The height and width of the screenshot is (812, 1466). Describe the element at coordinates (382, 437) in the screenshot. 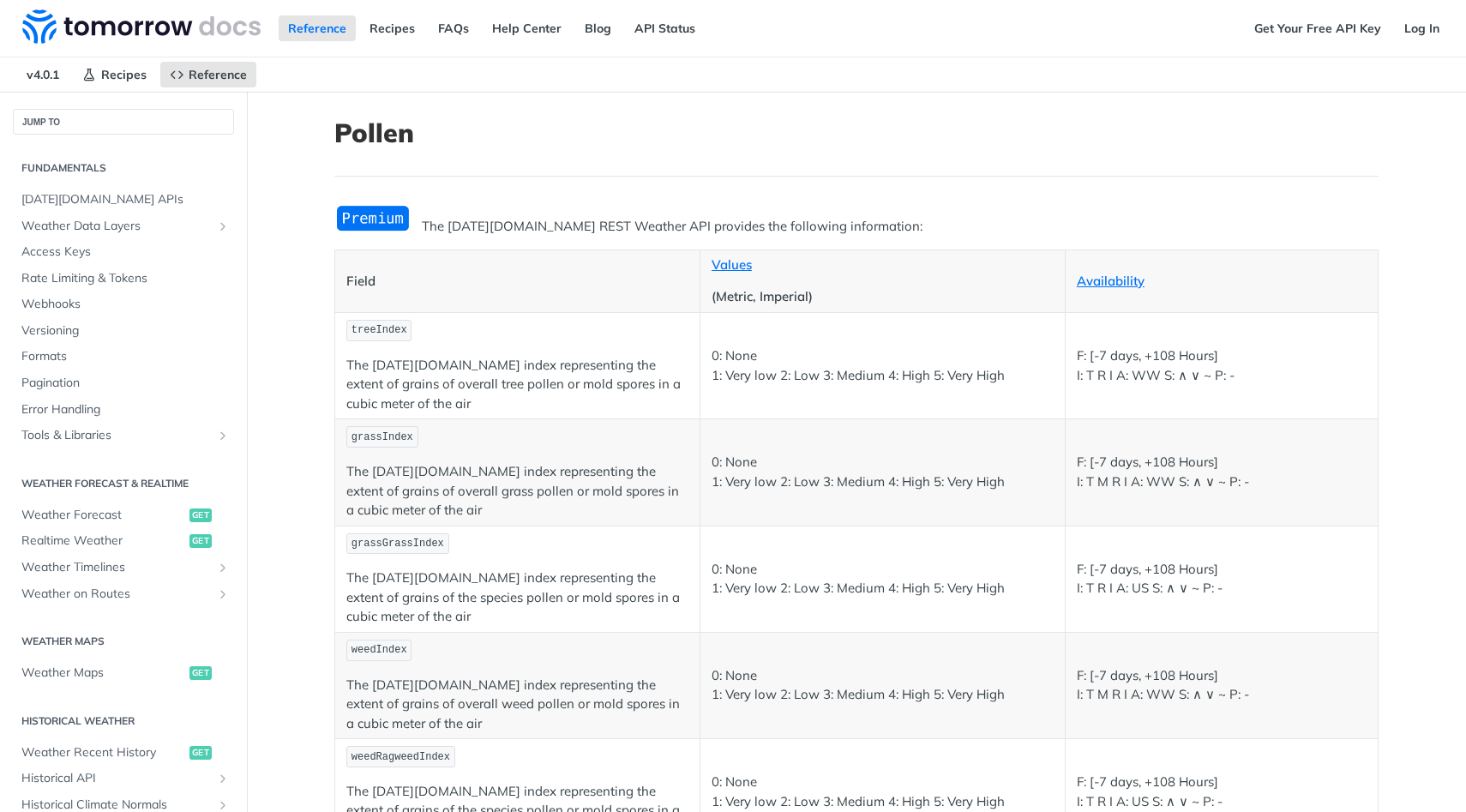

I see `code: grassIndex` at that location.